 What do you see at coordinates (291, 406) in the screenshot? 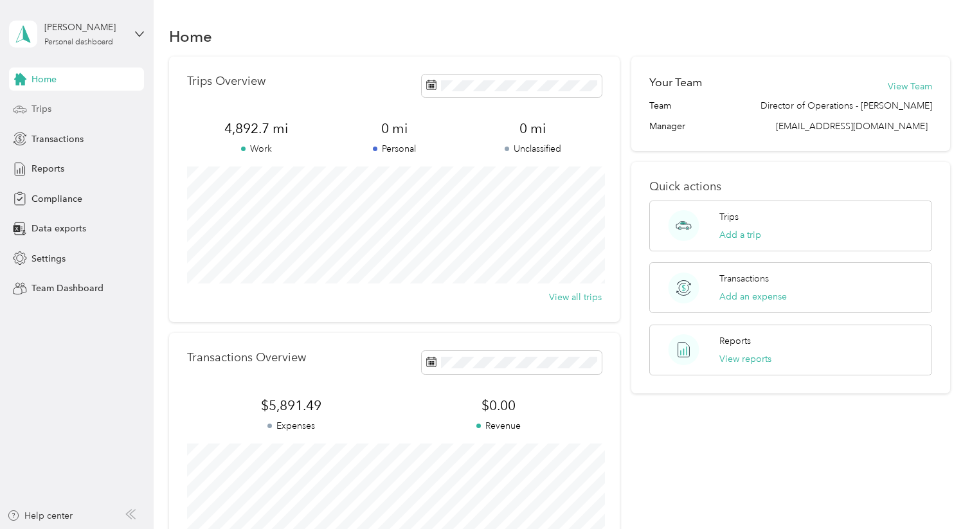
I see `span: $5,891.49` at bounding box center [291, 406].